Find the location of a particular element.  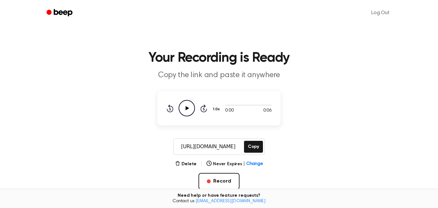

span: Contact us is located at coordinates (219, 201).